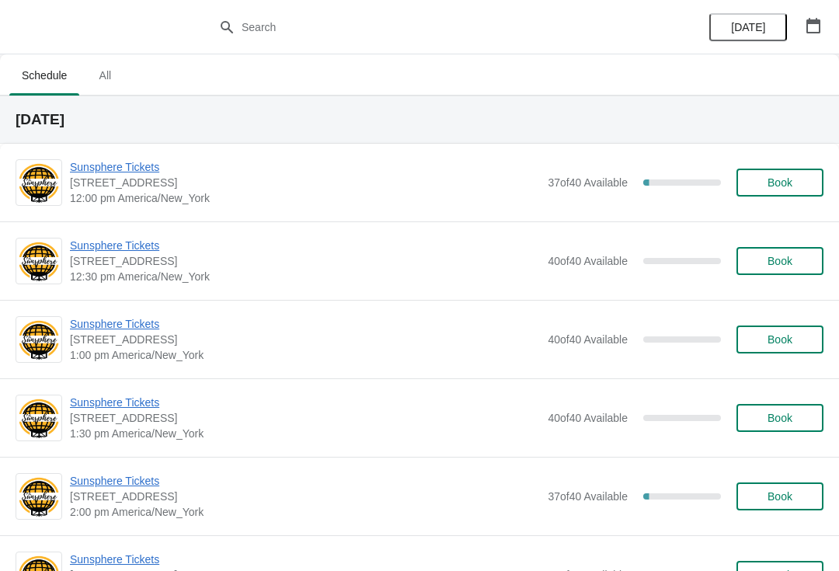 The width and height of the screenshot is (839, 571). What do you see at coordinates (304, 277) in the screenshot?
I see `span: 12:30 pm America/New_York` at bounding box center [304, 277].